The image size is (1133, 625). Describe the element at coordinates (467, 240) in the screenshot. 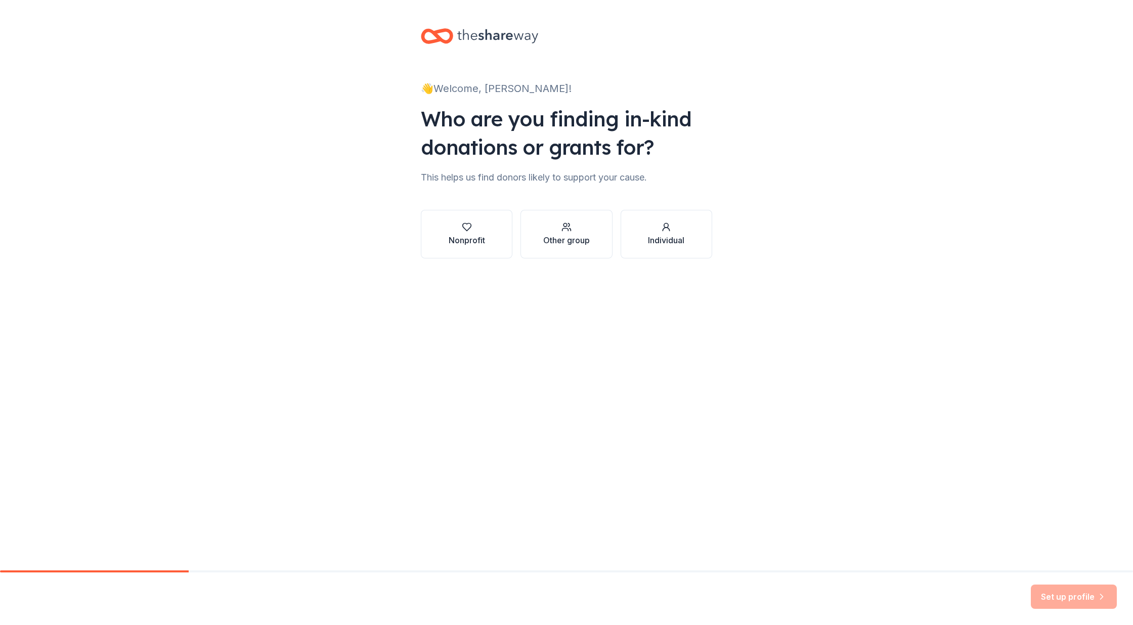

I see `div: Nonprofit` at that location.